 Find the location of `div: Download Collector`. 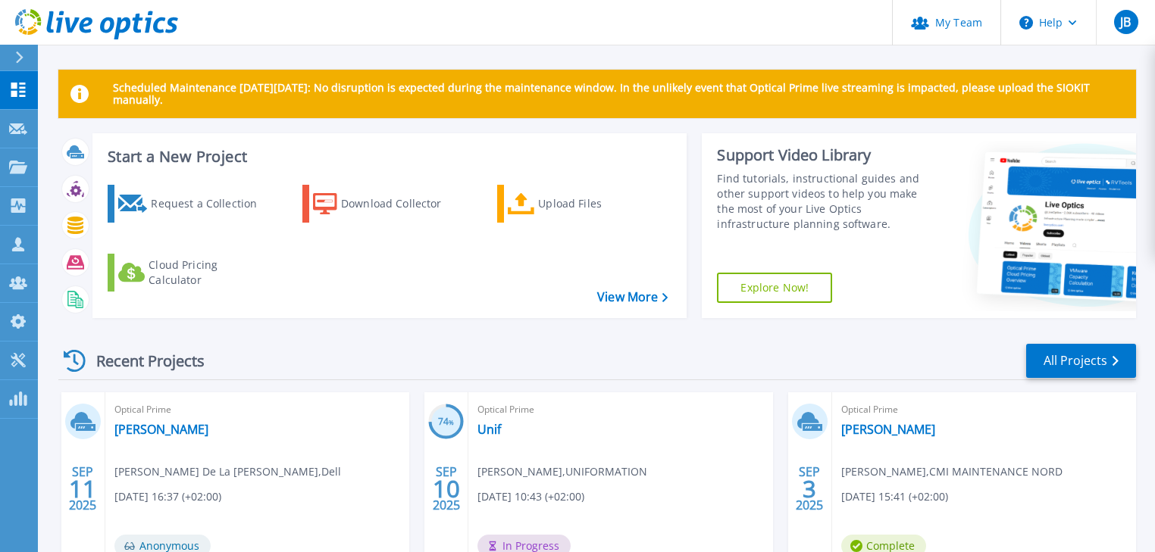

div: Download Collector is located at coordinates (402, 204).